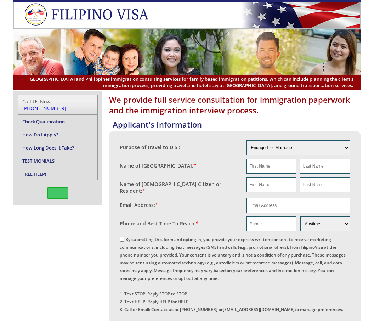  What do you see at coordinates (237, 124) in the screenshot?
I see `h4: Applicant's Information` at bounding box center [237, 124].